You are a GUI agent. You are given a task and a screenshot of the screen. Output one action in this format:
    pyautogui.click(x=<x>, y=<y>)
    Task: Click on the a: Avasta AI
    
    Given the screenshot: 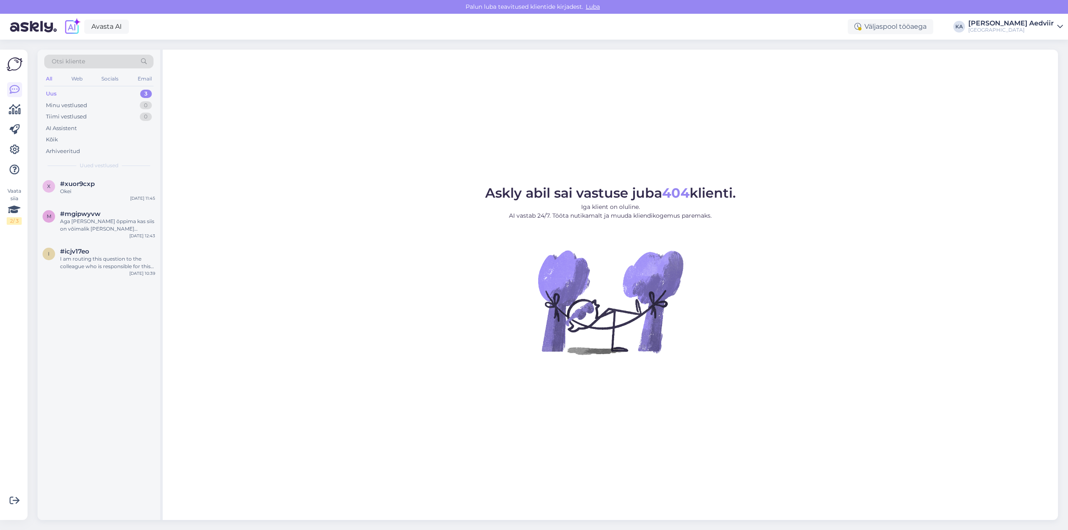 What is the action you would take?
    pyautogui.click(x=106, y=27)
    